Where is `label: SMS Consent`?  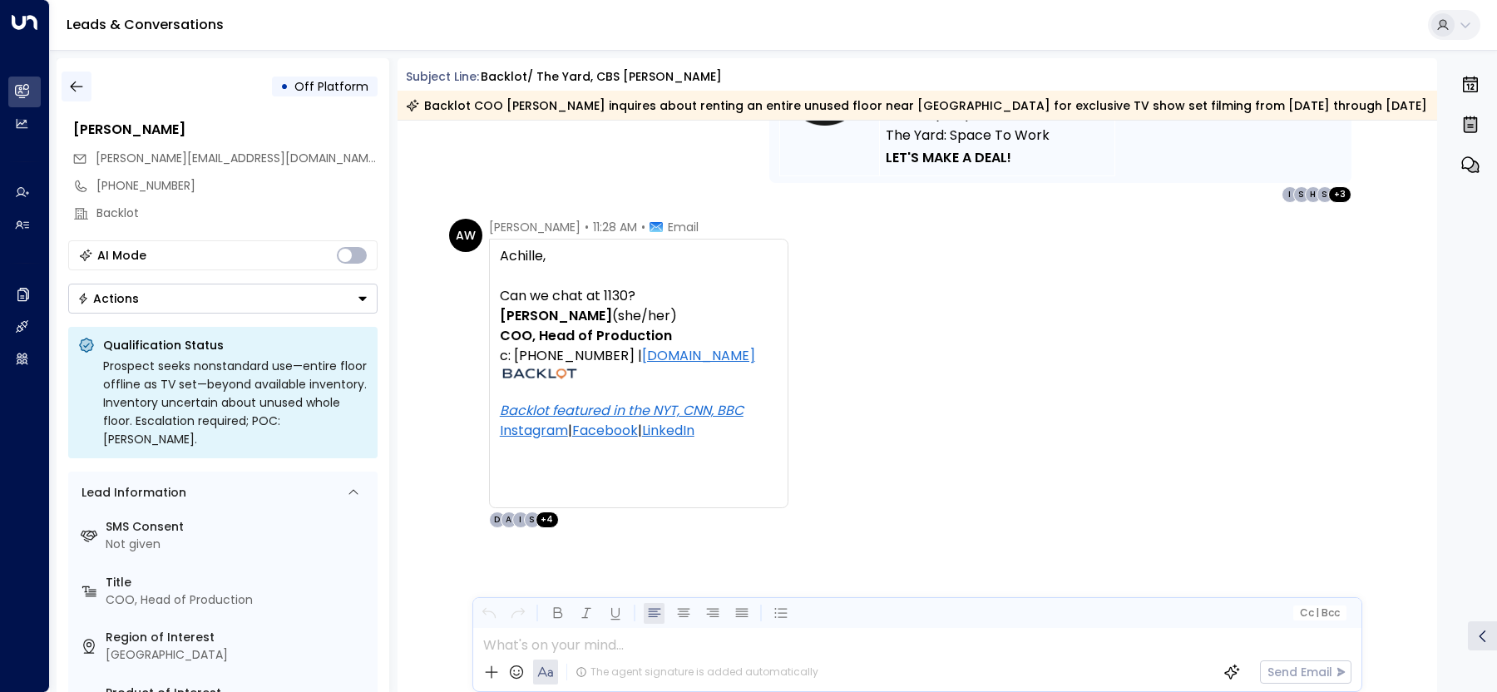
label: SMS Consent is located at coordinates (238, 526).